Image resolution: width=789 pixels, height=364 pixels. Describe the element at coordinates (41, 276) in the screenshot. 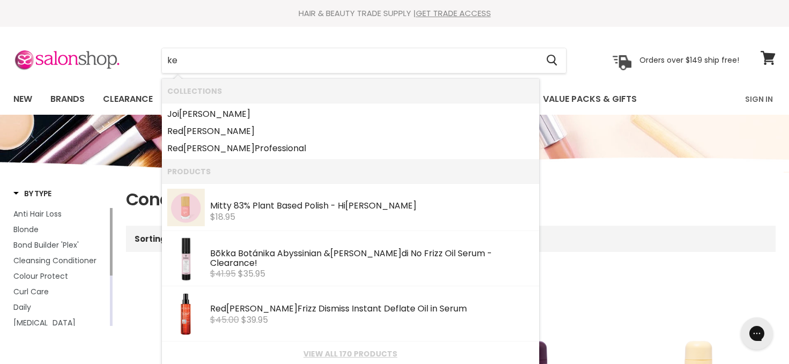

I see `span: Colour Protect` at that location.